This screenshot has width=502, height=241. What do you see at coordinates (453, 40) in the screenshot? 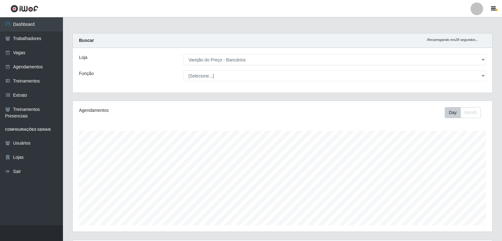
I see `i: Recarregando em 28 segundos...` at bounding box center [453, 40].